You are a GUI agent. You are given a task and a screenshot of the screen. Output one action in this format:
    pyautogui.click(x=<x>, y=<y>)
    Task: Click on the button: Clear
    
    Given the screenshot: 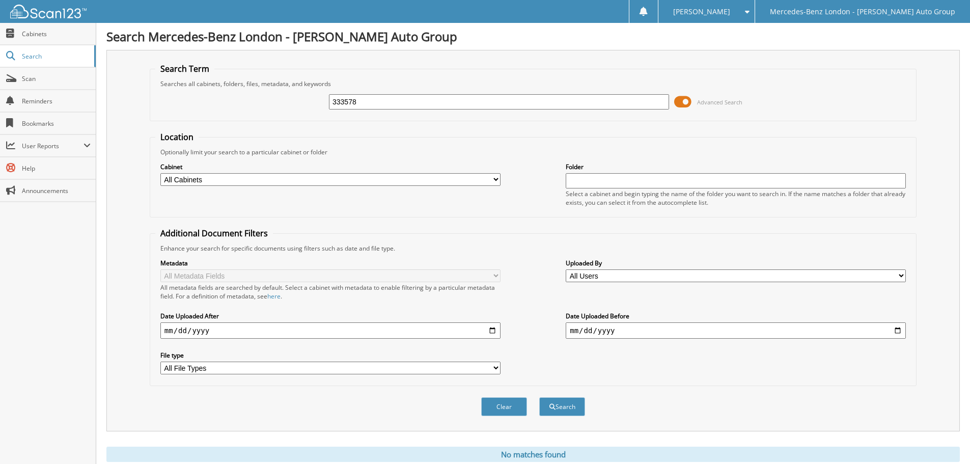 What is the action you would take?
    pyautogui.click(x=504, y=407)
    